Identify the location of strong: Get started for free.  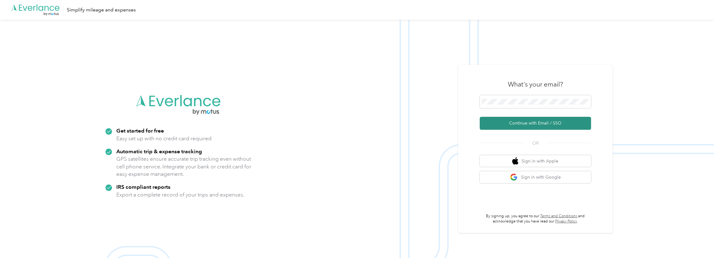
(140, 130).